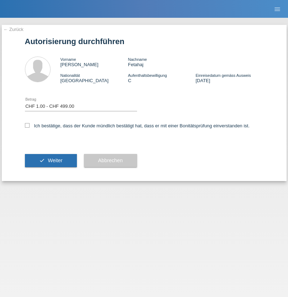  Describe the element at coordinates (51, 161) in the screenshot. I see `button: check Weiter` at that location.